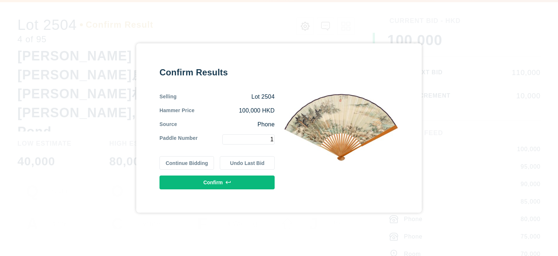 This screenshot has width=558, height=256. What do you see at coordinates (168, 124) in the screenshot?
I see `div: Source` at bounding box center [168, 124].